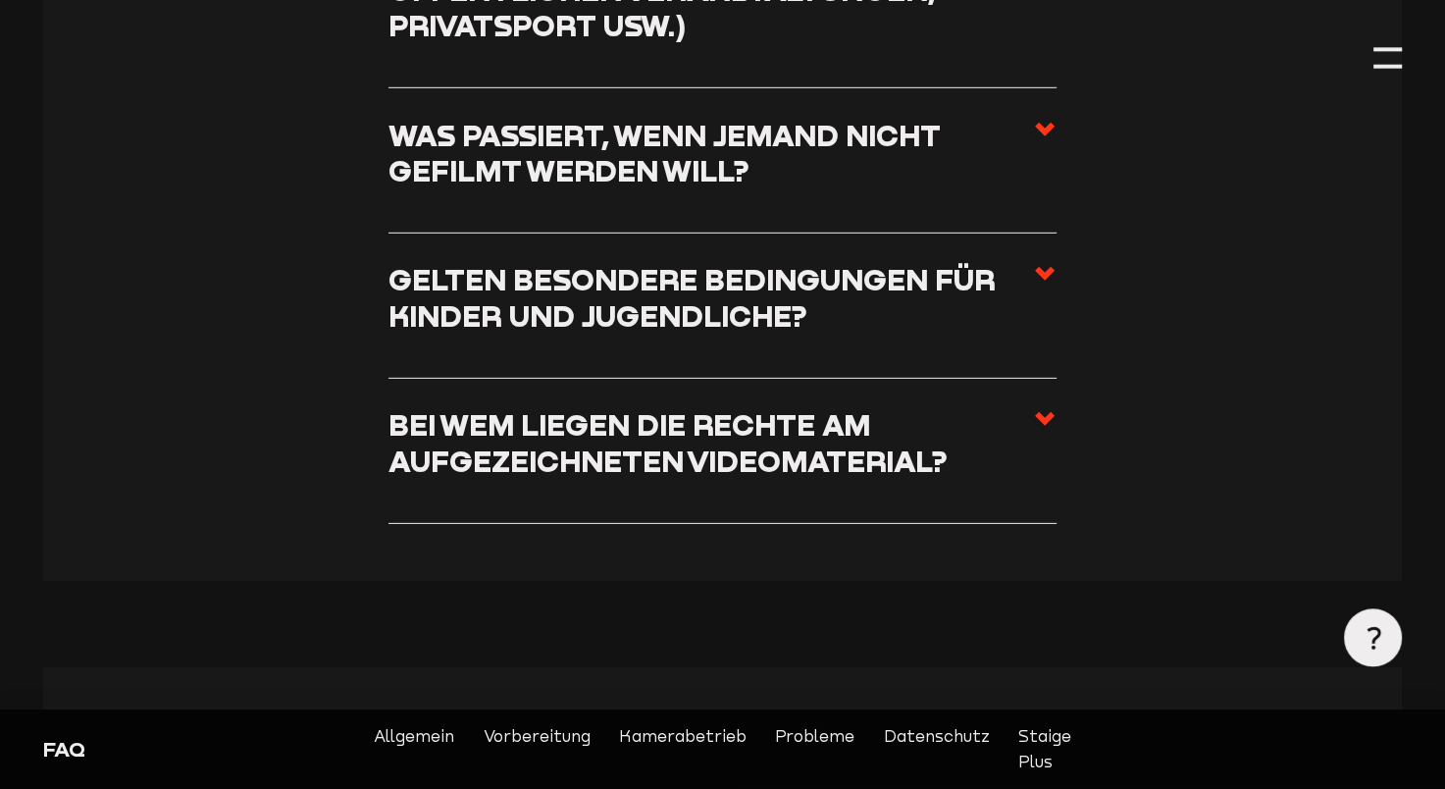  Describe the element at coordinates (535, 748) in the screenshot. I see `a: Vorbereitung` at that location.